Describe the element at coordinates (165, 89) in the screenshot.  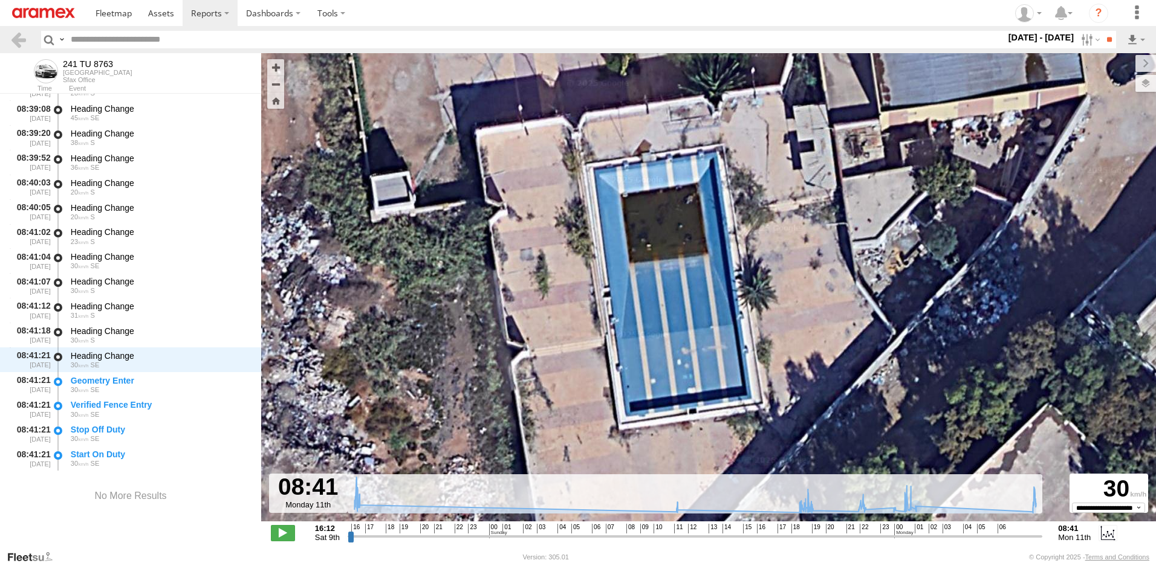
I see `div: Event` at that location.